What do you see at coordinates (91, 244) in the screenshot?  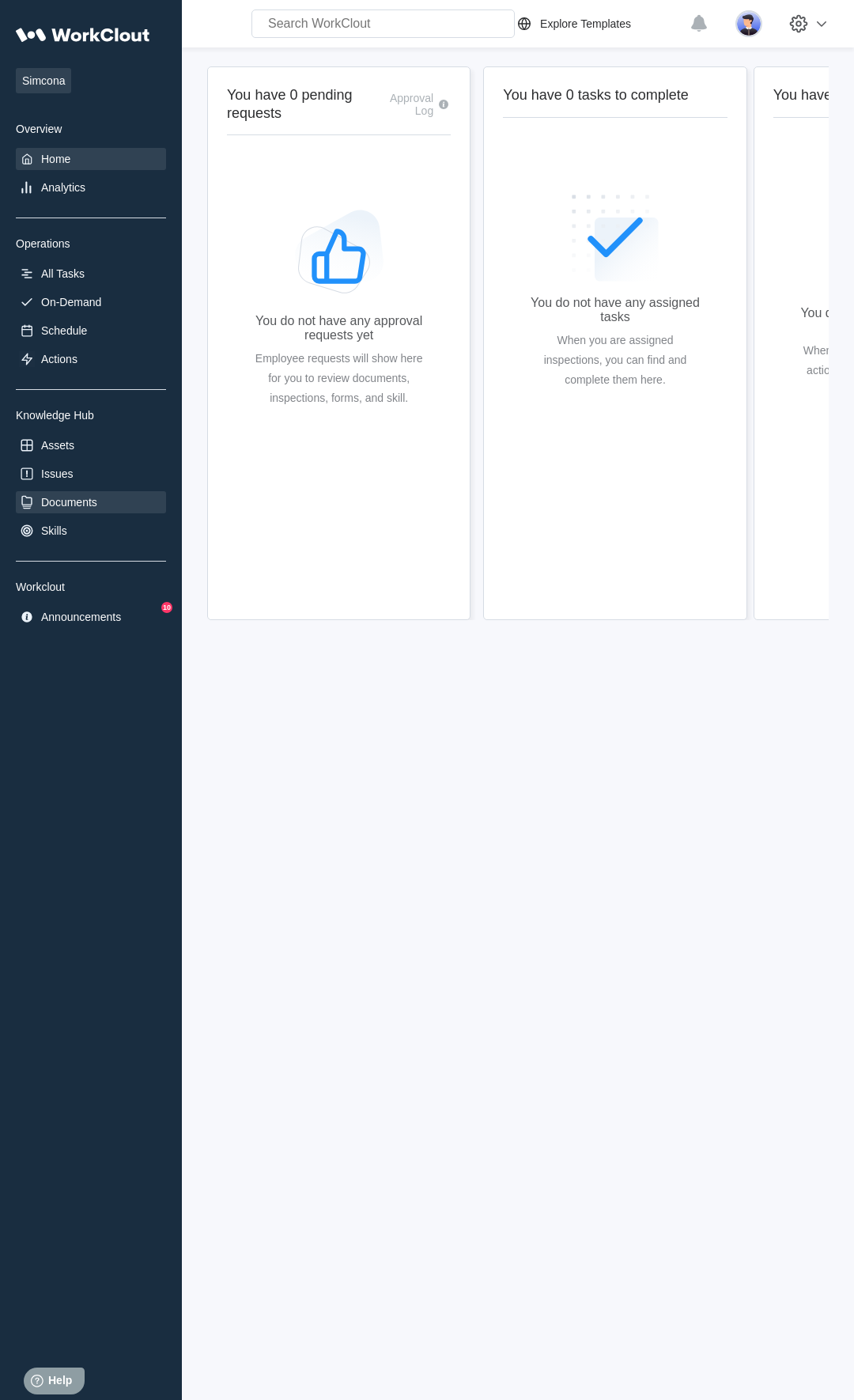 I see `div: Operations` at bounding box center [91, 244].